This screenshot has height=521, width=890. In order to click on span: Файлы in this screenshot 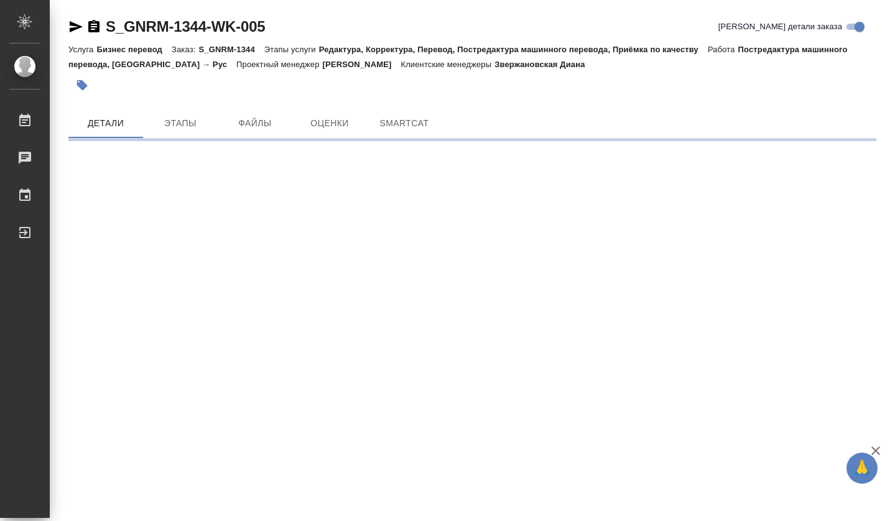, I will do `click(255, 123)`.